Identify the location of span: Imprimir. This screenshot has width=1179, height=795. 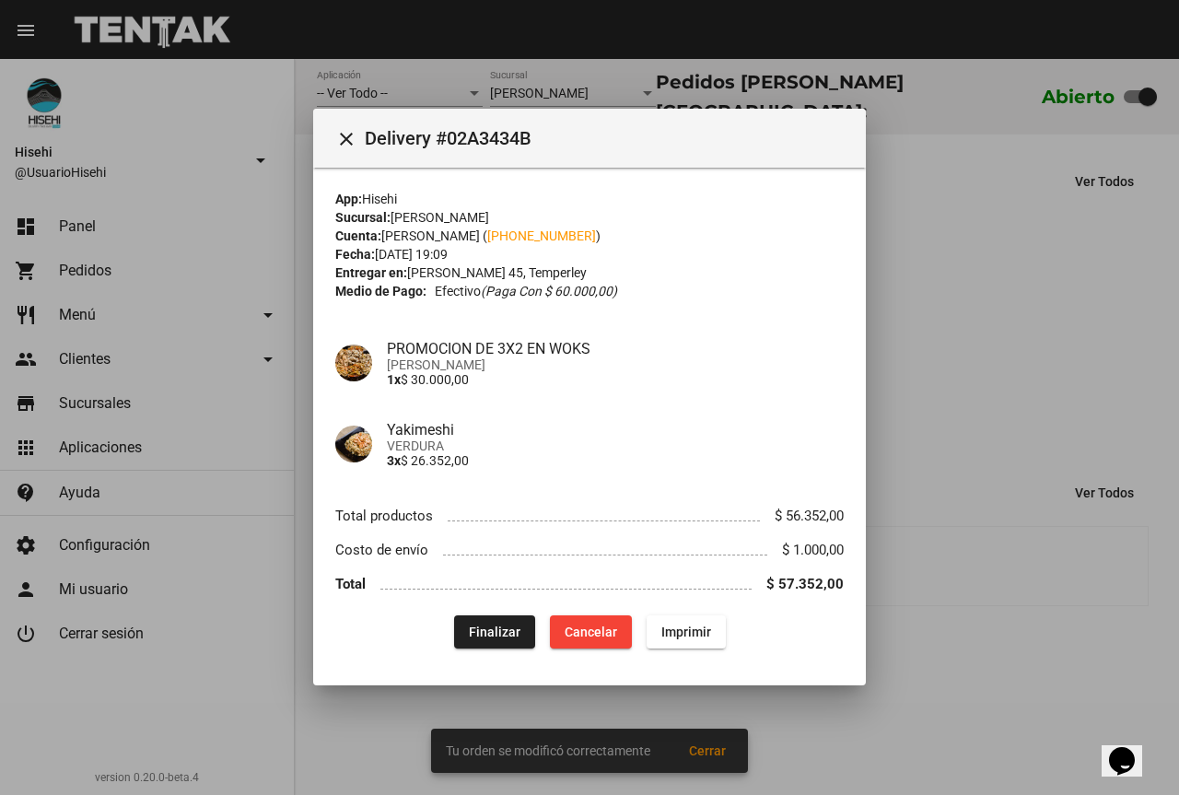
(686, 633).